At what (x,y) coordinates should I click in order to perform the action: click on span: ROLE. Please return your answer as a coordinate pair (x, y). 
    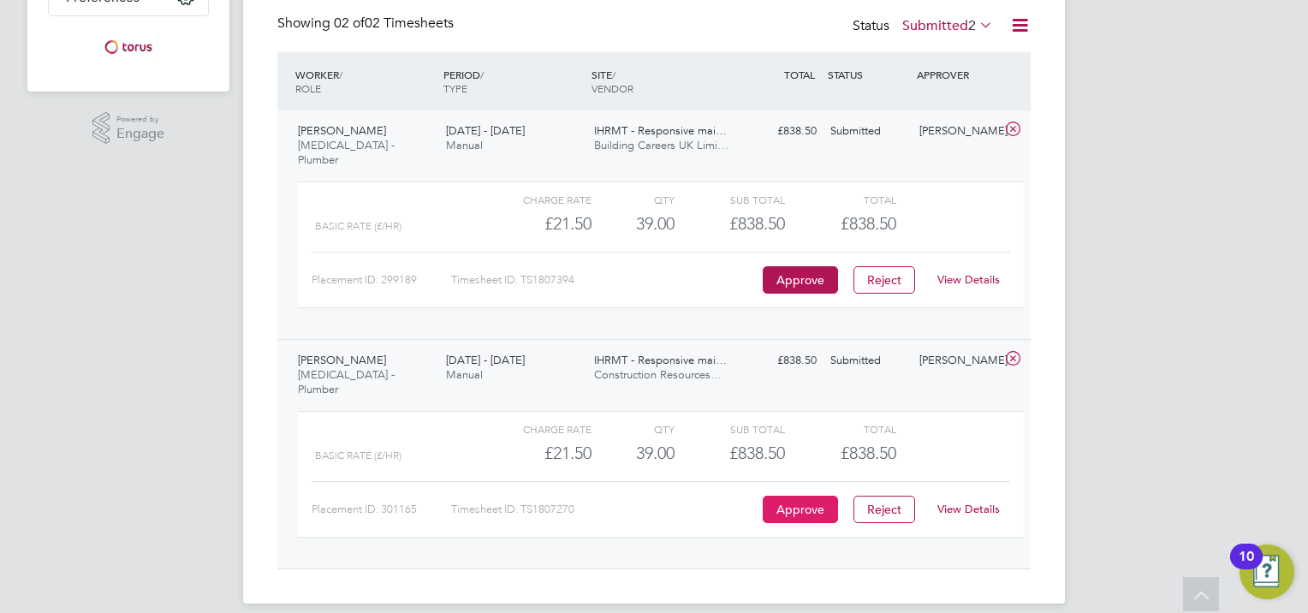
    Looking at the image, I should click on (308, 88).